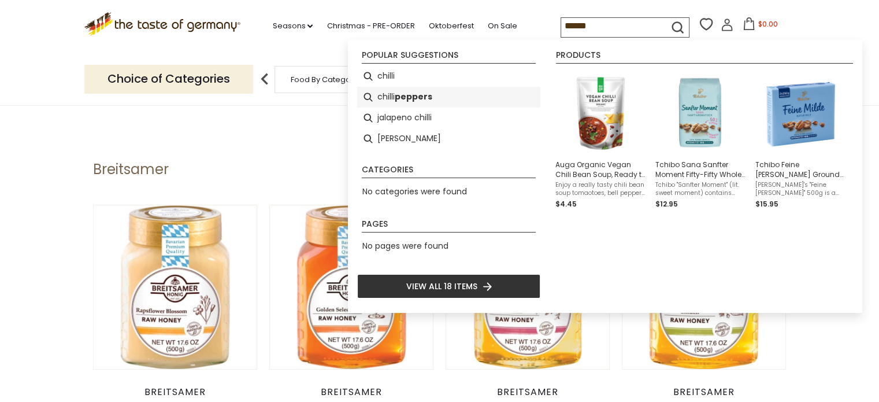  I want to click on li: Tchibo Feine Milde Ground Coffee 17.6 oz, so click(801, 140).